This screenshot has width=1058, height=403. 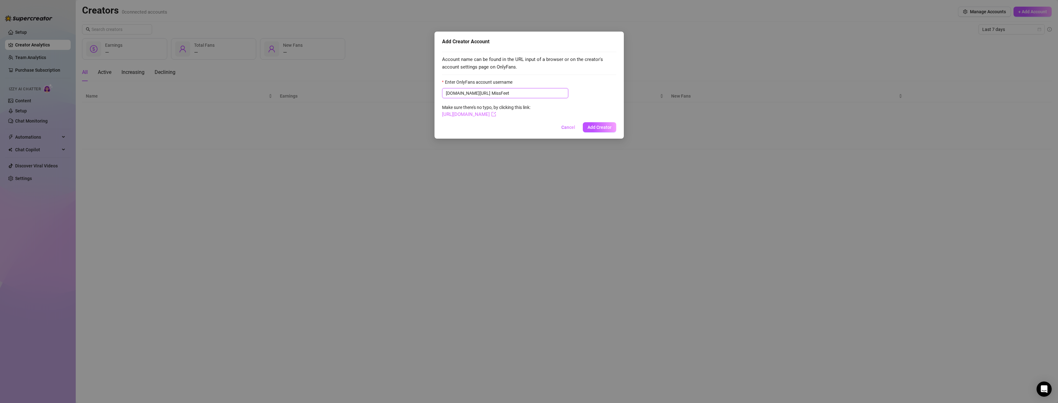 What do you see at coordinates (600, 127) in the screenshot?
I see `span: Add Creator` at bounding box center [600, 127].